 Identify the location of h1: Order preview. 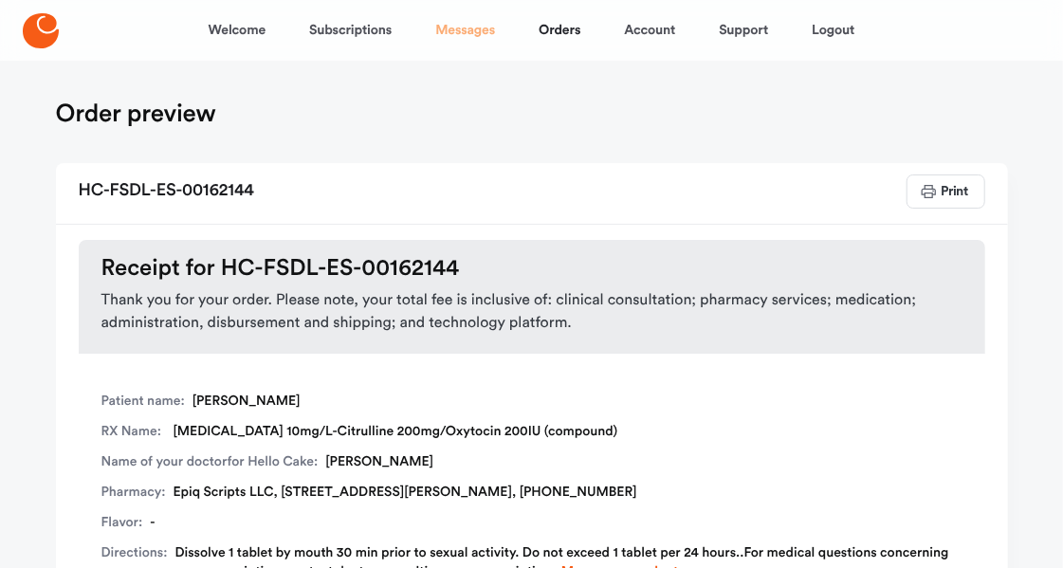
(136, 114).